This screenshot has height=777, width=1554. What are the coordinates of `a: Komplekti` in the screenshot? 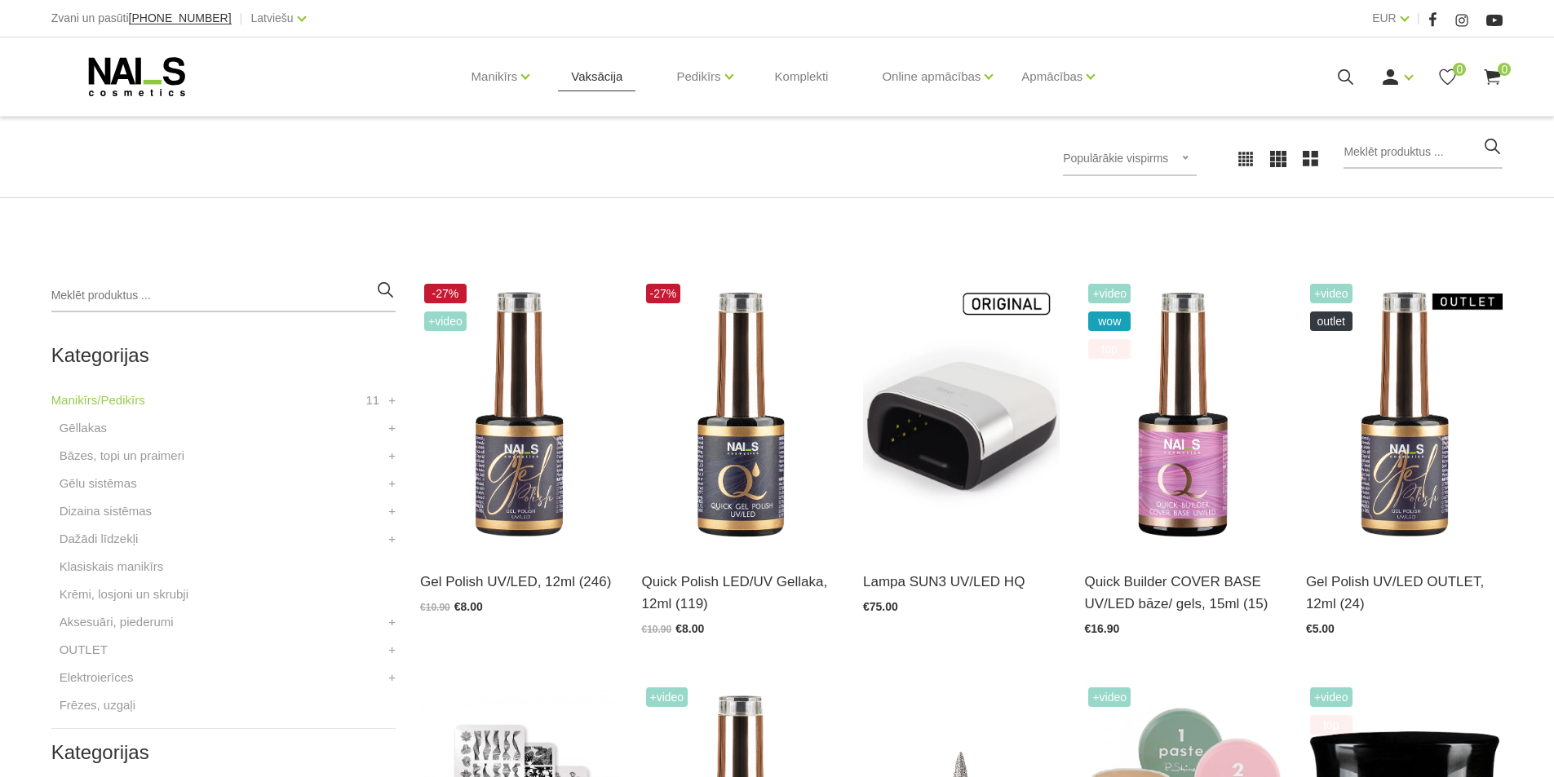 It's located at (802, 77).